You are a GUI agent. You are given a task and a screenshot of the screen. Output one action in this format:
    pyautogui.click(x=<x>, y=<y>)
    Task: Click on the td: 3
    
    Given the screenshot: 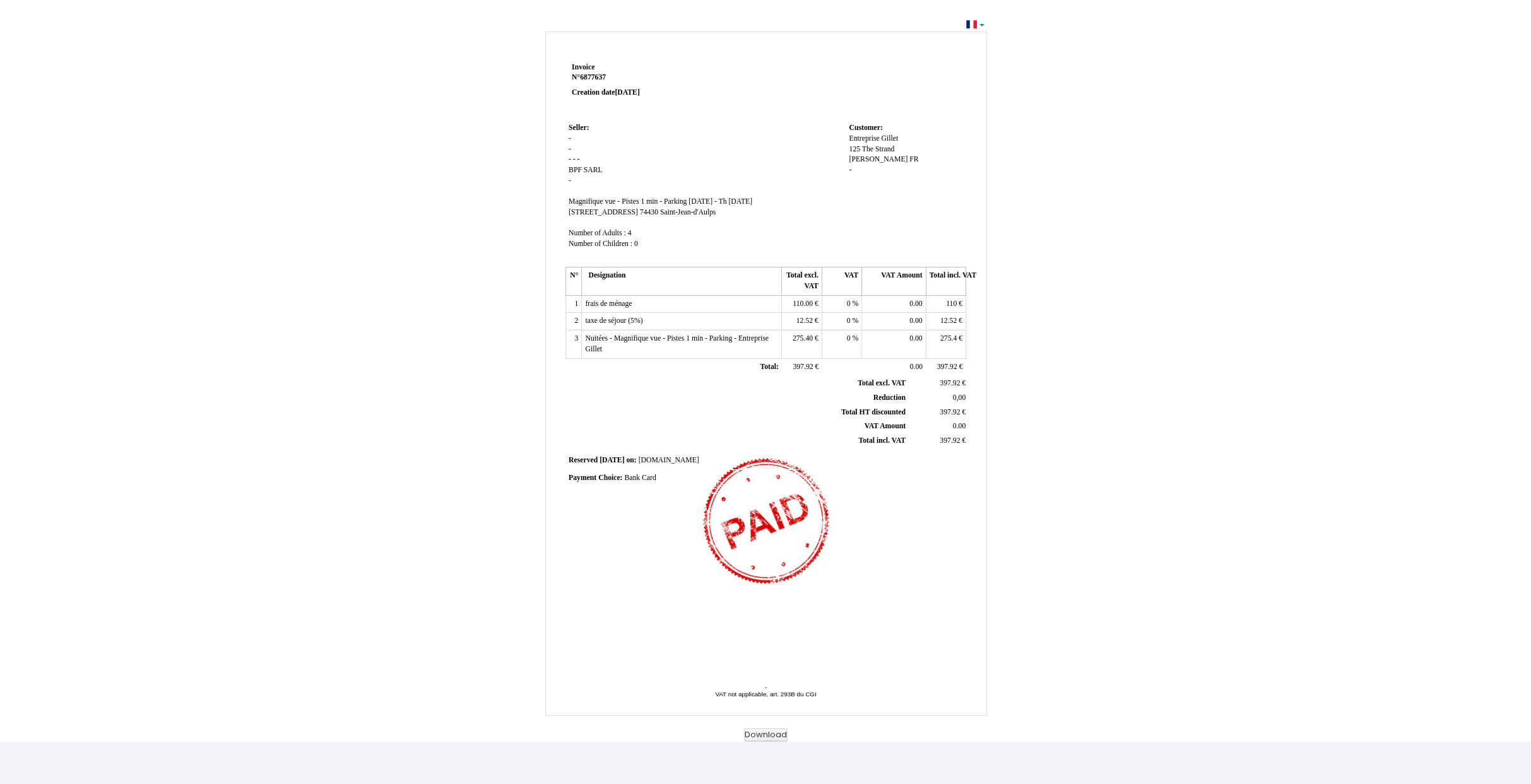 What is the action you would take?
    pyautogui.click(x=574, y=344)
    